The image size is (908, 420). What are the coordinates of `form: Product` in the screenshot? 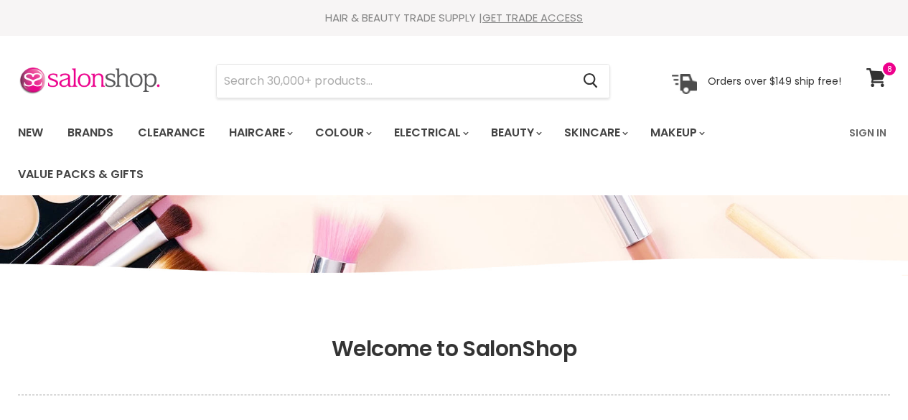 It's located at (413, 81).